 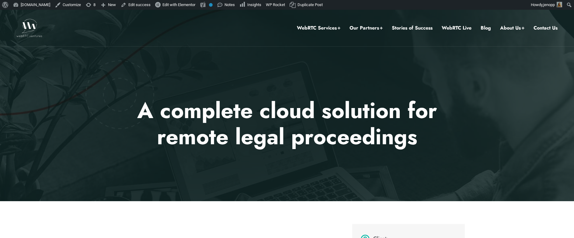 I want to click on span: jenopp, so click(x=549, y=5).